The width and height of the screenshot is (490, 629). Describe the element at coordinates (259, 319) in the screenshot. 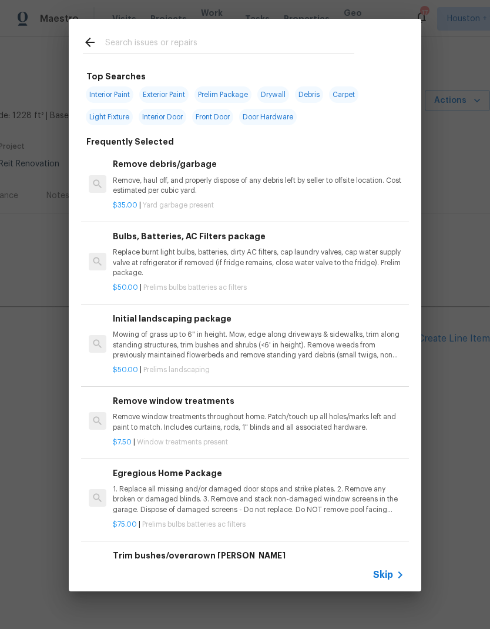

I see `h6: Initial landscaping package` at that location.